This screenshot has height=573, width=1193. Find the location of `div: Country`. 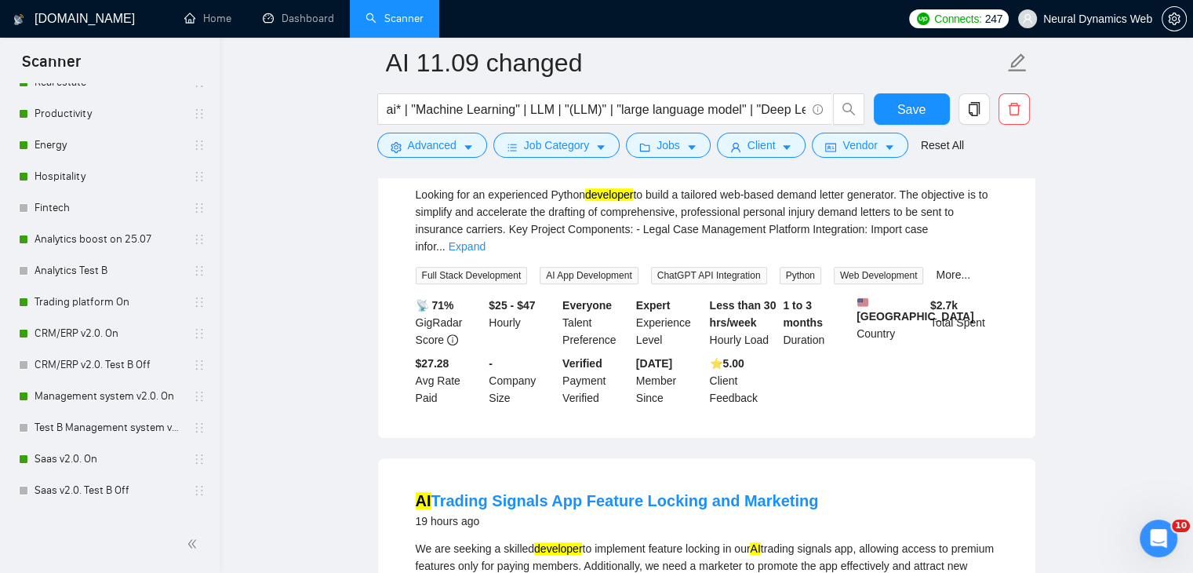

div: Country is located at coordinates (890, 322).